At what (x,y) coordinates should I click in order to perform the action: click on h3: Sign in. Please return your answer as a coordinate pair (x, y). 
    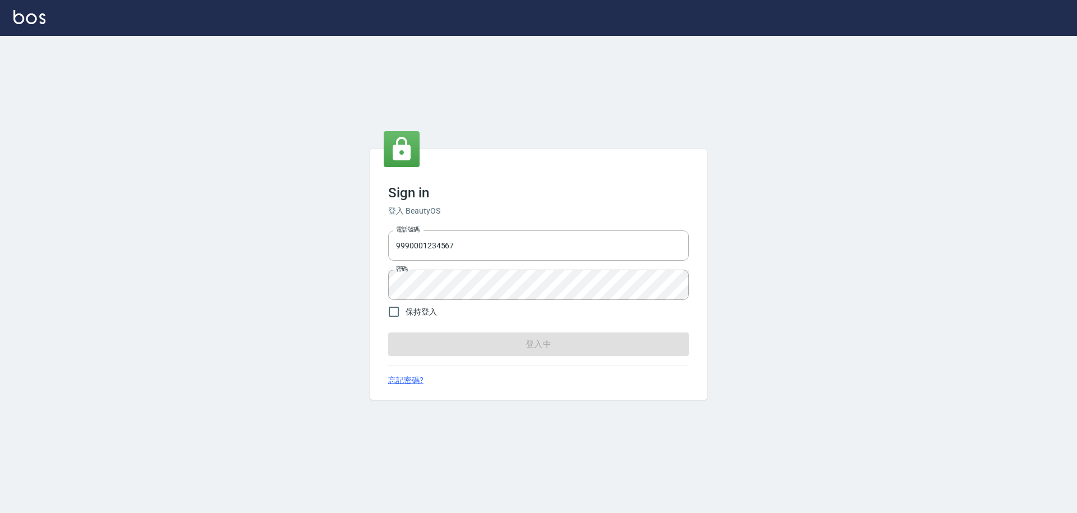
    Looking at the image, I should click on (538, 193).